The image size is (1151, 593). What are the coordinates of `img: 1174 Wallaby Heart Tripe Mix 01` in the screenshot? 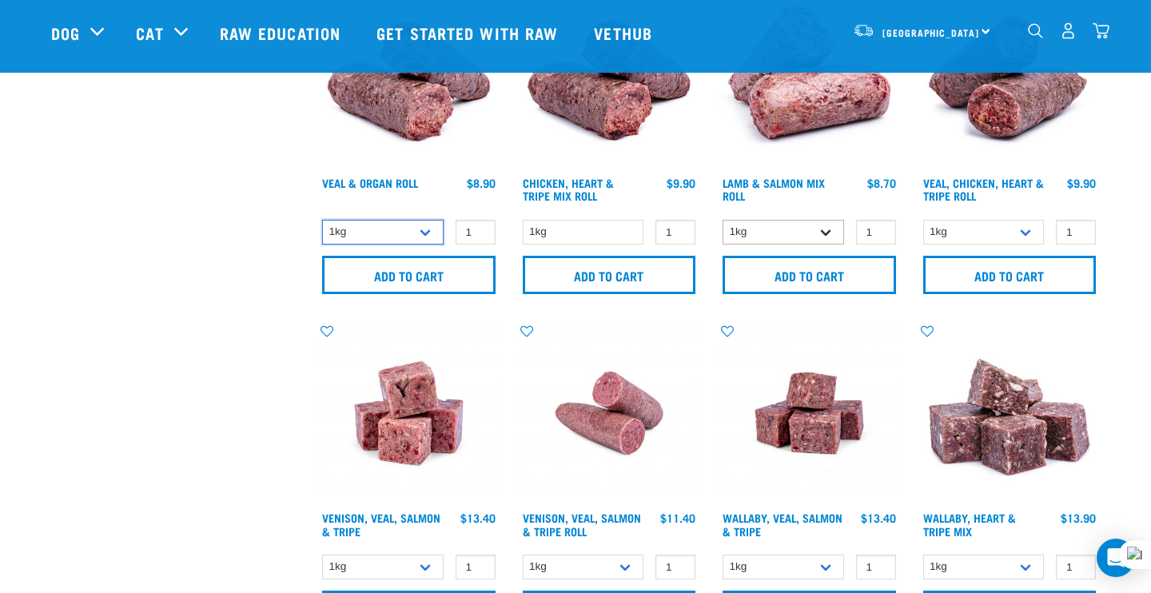 It's located at (1009, 413).